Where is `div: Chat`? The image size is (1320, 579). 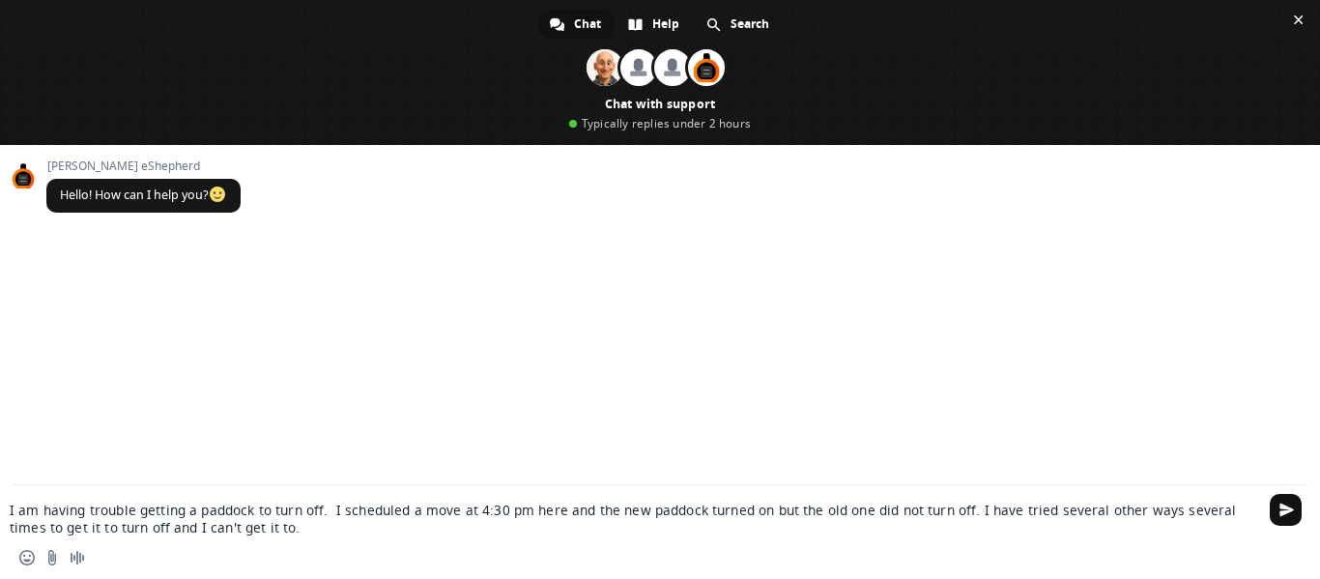 div: Chat is located at coordinates (576, 24).